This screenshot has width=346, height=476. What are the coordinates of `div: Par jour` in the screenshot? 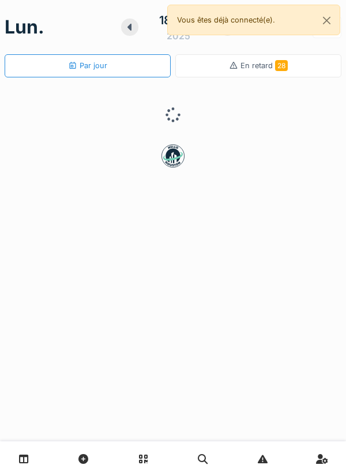 It's located at (88, 65).